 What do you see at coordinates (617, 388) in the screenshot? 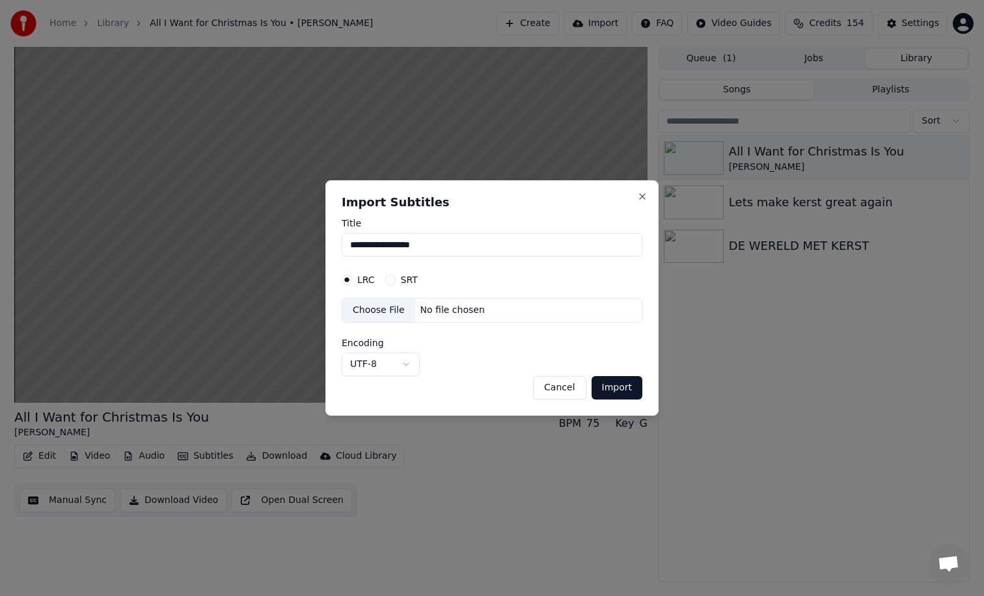
I see `button: Import` at bounding box center [617, 388].